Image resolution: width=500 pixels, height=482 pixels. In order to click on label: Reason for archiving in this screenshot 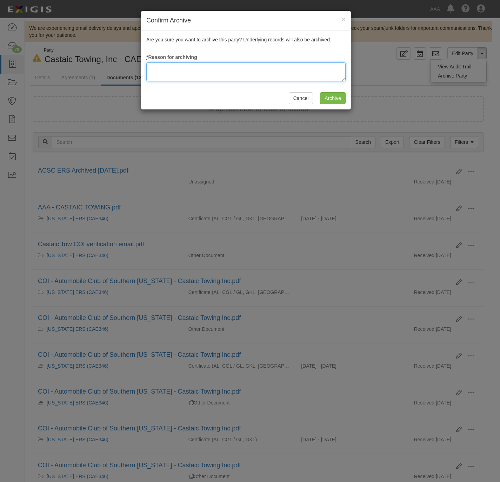, I will do `click(172, 57)`.